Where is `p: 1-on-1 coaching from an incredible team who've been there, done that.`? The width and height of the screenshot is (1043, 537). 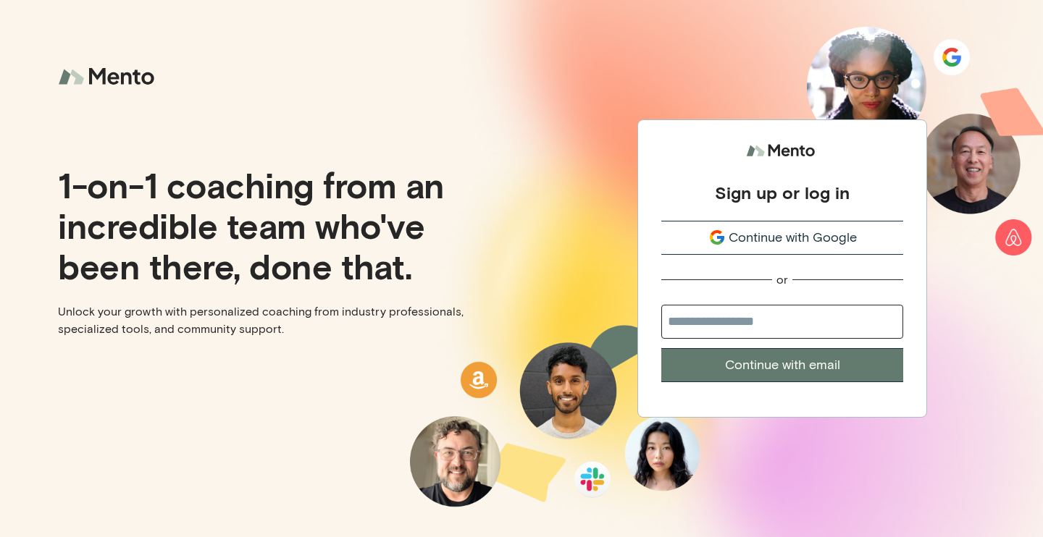 p: 1-on-1 coaching from an incredible team who've been there, done that. is located at coordinates (284, 225).